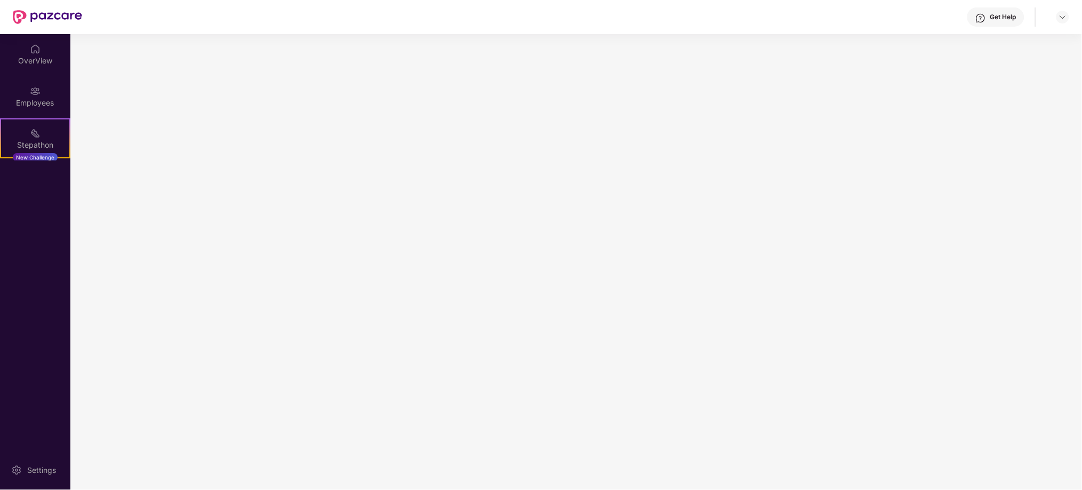  I want to click on img: svg+xml;base64,PHN2ZyBpZD0iRHJvcGRvd24tMzJ4MzIiIHhtbG5zPSJodHRwOi8vd3d3LnczLm9yZy8yMDAwL3N2ZyIgd2..., so click(1063, 17).